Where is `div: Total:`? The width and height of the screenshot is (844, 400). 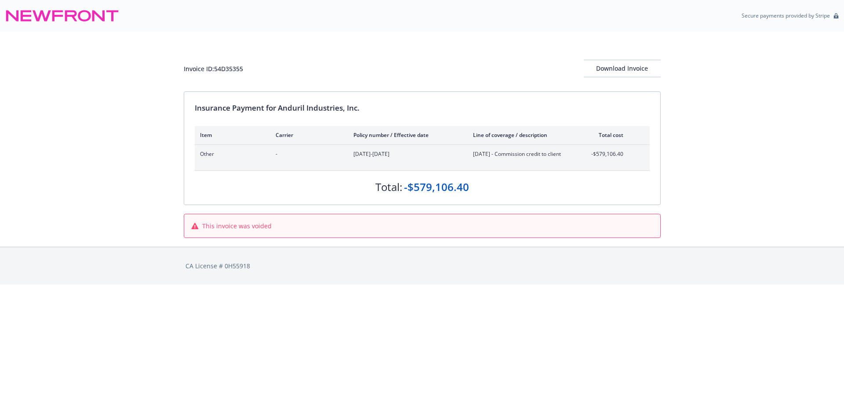
div: Total: is located at coordinates (389, 187).